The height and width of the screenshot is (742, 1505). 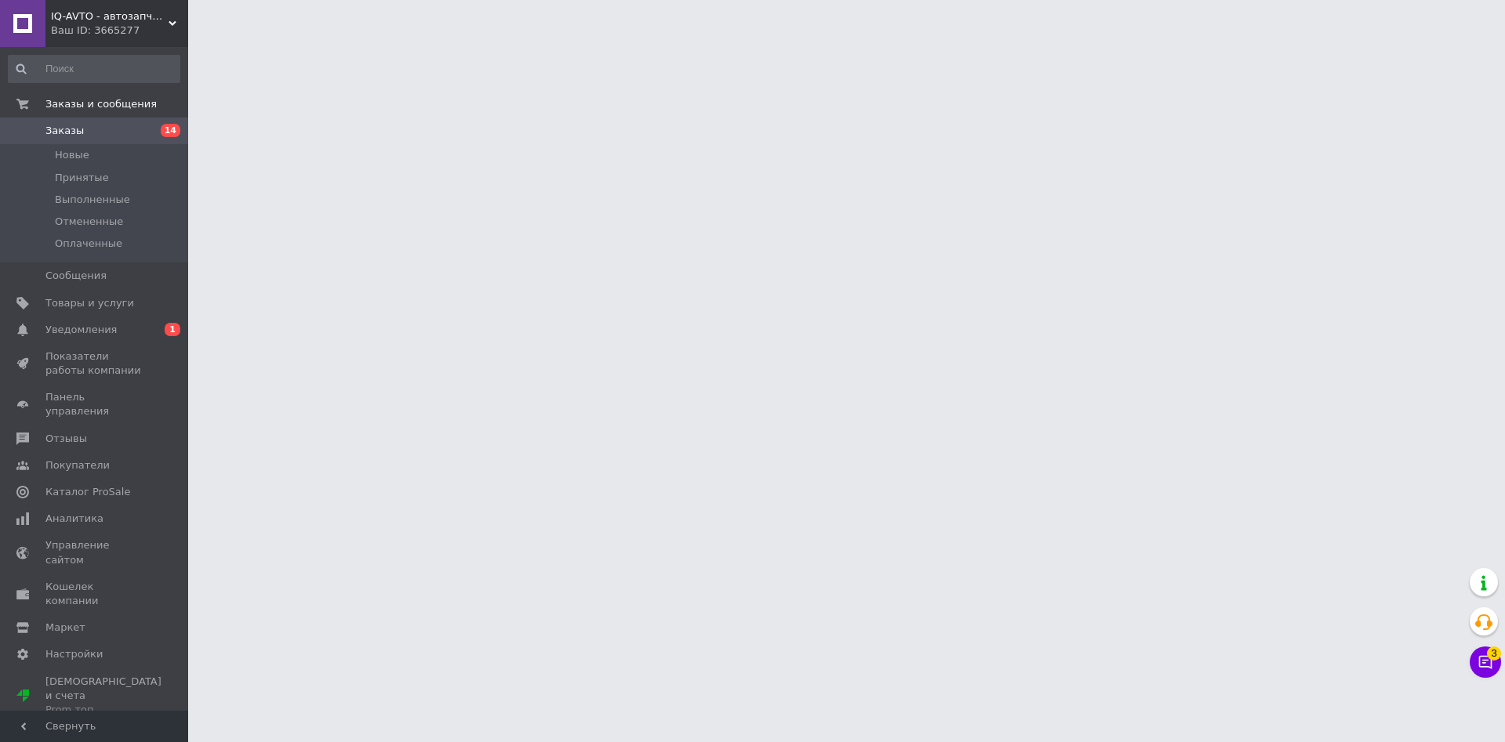 What do you see at coordinates (88, 492) in the screenshot?
I see `span: Каталог ProSale` at bounding box center [88, 492].